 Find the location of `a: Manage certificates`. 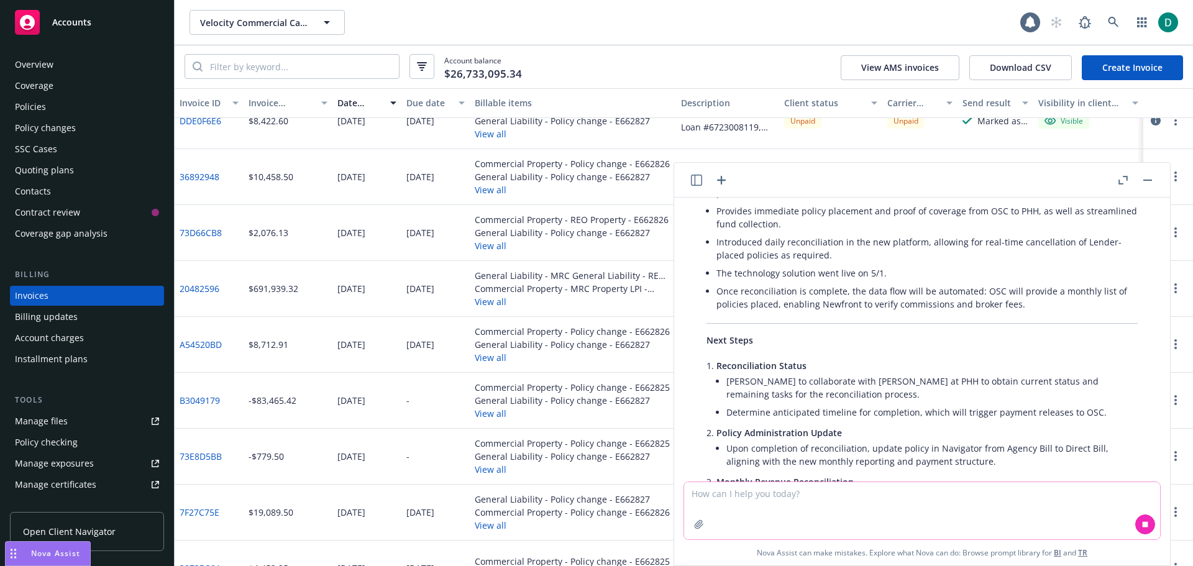

a: Manage certificates is located at coordinates (87, 484).